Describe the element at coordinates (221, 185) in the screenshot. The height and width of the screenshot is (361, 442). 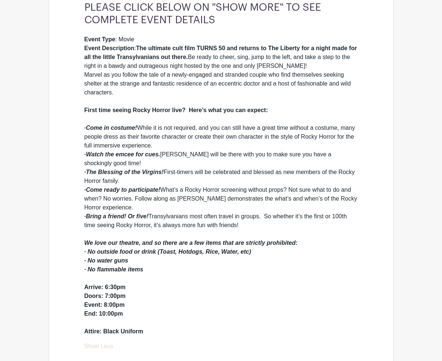
I see `div: : Movie : Be ready to cheer, sing, jump to the left, and take a step to the right in a bawdy and ...` at that location.